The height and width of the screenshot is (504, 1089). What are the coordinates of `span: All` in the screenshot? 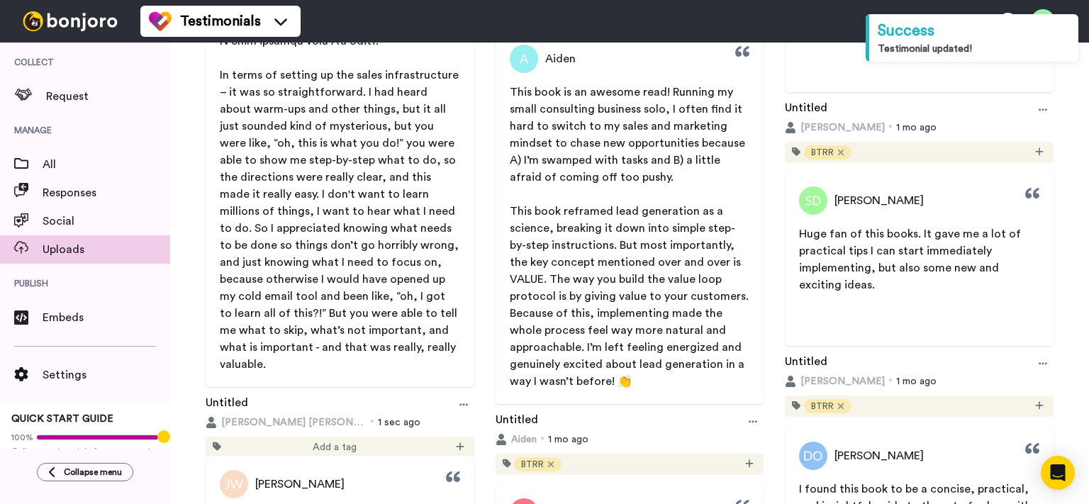 It's located at (106, 164).